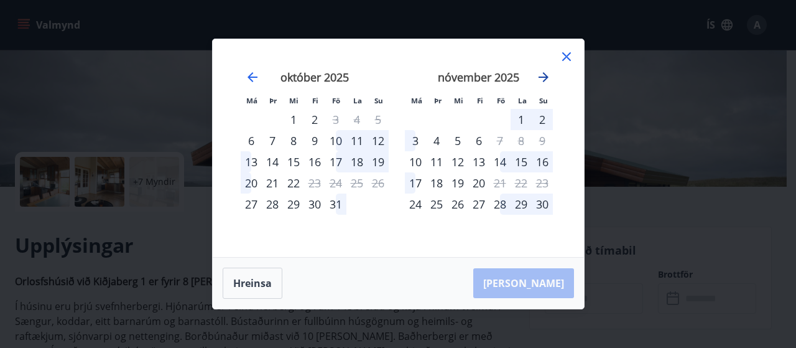  What do you see at coordinates (315, 162) in the screenshot?
I see `td: Choose fimmtudagur, 16. október 2025 as your check-in date. It’s available.` at bounding box center [315, 162].